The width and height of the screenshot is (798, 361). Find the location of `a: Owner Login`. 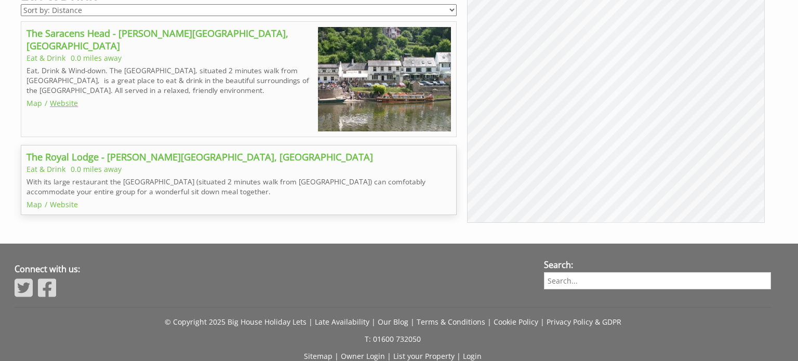

a: Owner Login is located at coordinates (362, 356).